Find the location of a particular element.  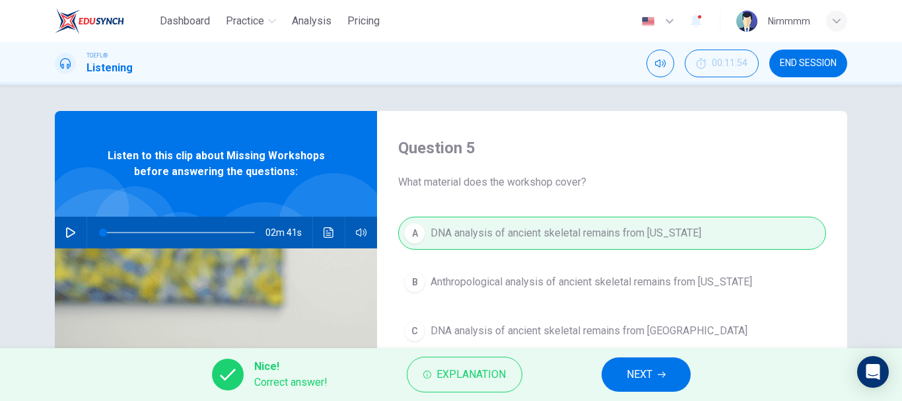

a: Analysis is located at coordinates (312, 21).